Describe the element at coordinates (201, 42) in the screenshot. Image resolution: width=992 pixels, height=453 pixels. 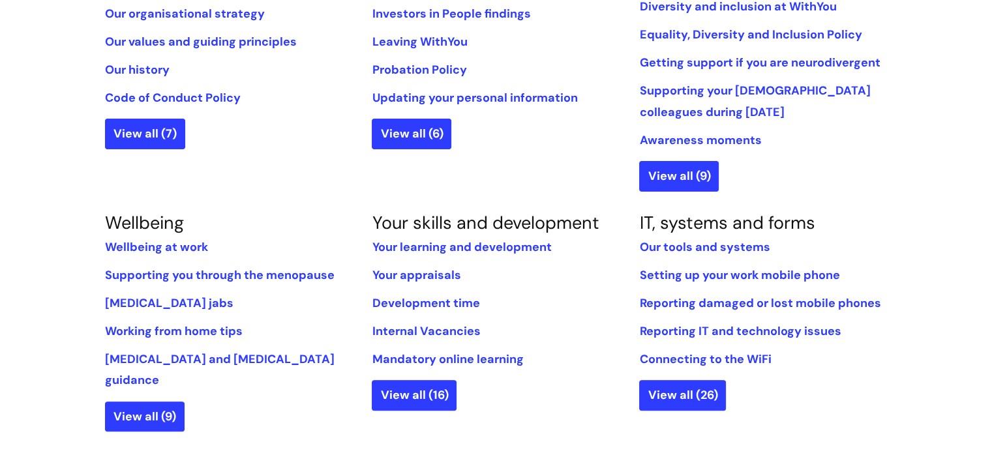
I see `a: Our values and guiding principles` at that location.